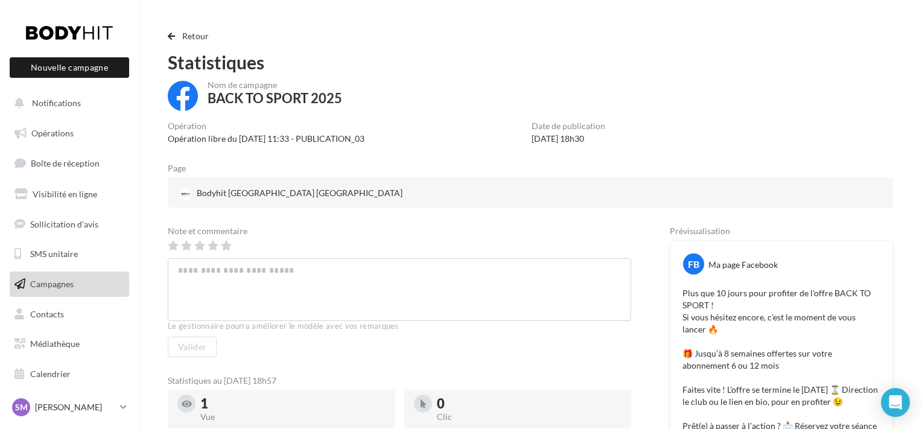 The height and width of the screenshot is (429, 922). I want to click on span: Boîte de réception, so click(65, 163).